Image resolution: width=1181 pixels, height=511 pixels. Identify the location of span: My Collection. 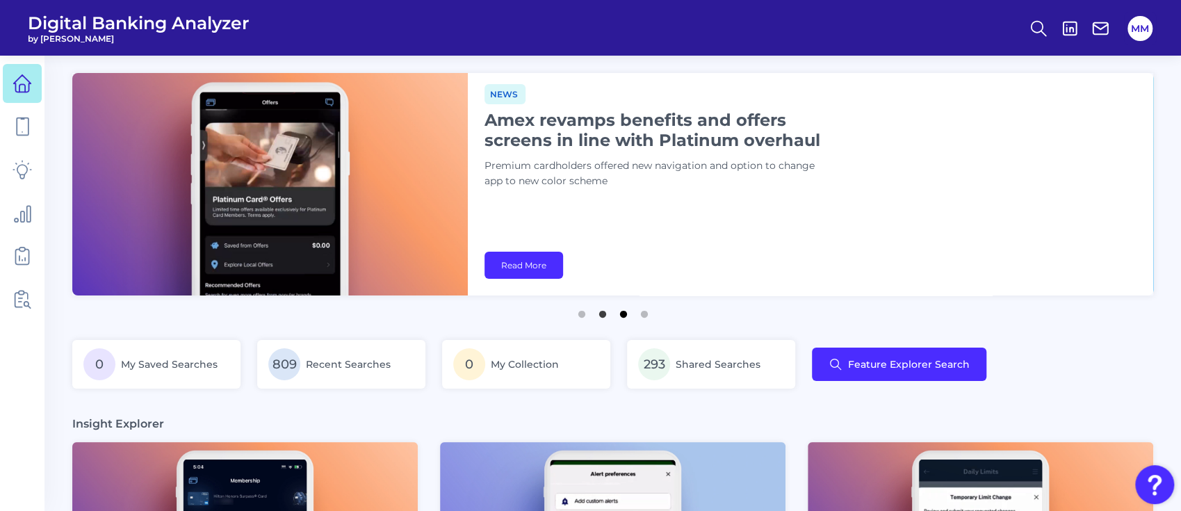
(525, 364).